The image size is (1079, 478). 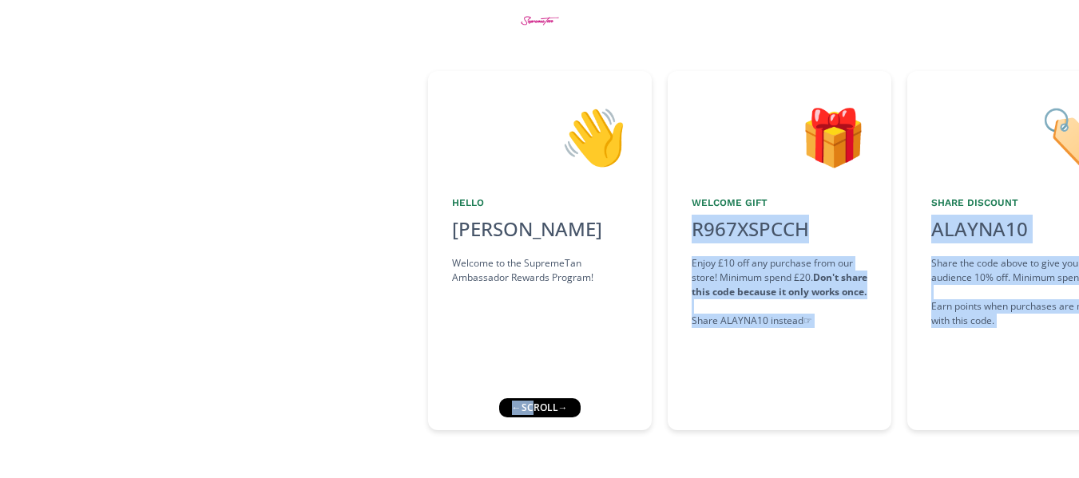 I want to click on div: ALAYNA10, so click(x=979, y=229).